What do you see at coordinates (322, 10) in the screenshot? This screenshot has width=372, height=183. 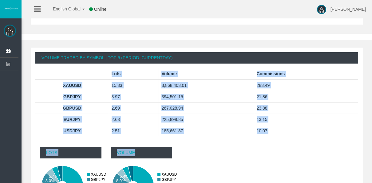 I see `img: user-image` at bounding box center [322, 10].